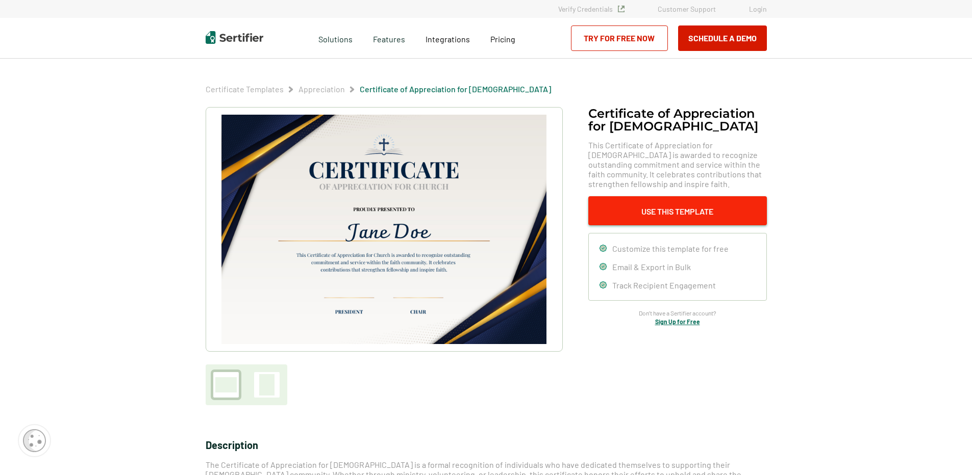 This screenshot has height=475, width=972. Describe the element at coordinates (244, 89) in the screenshot. I see `a: Certificate Templates` at that location.